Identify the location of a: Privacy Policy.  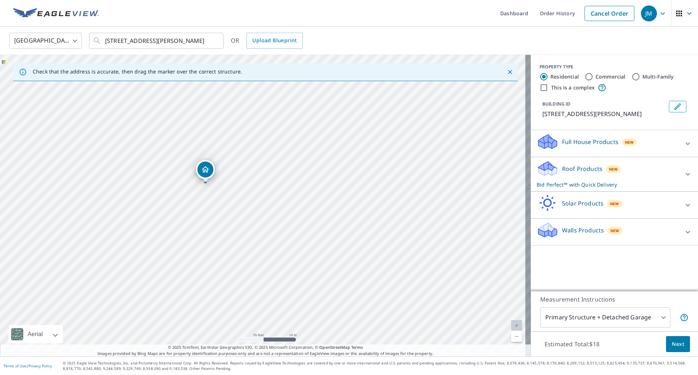
(40, 366).